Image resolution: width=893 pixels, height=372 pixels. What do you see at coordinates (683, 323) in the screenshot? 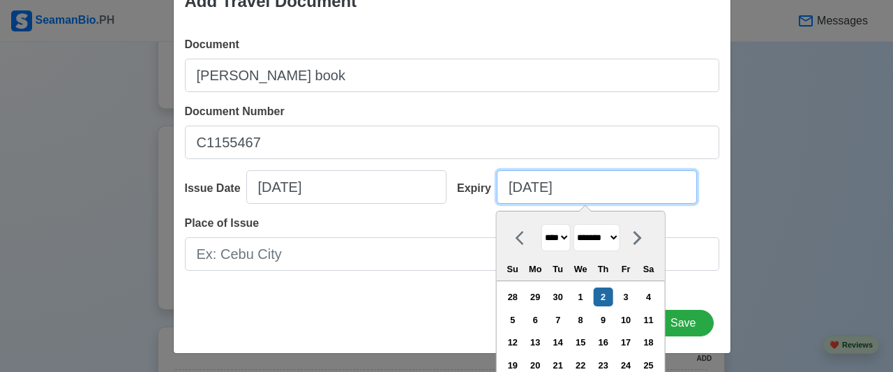
I see `button: Save` at bounding box center [683, 323].